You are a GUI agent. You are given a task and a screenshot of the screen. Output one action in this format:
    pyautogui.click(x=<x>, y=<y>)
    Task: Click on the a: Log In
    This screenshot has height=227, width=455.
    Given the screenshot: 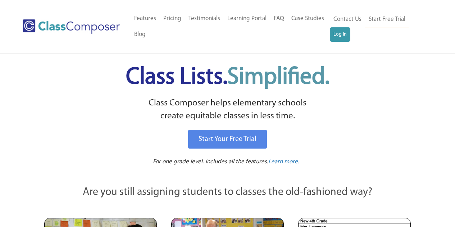 What is the action you would take?
    pyautogui.click(x=340, y=35)
    